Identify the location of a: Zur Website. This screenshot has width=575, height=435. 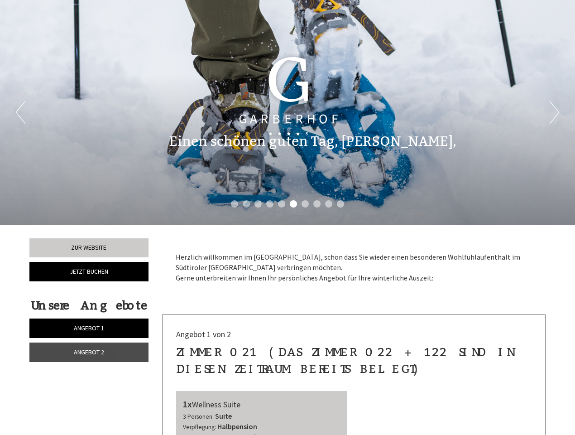
(89, 248).